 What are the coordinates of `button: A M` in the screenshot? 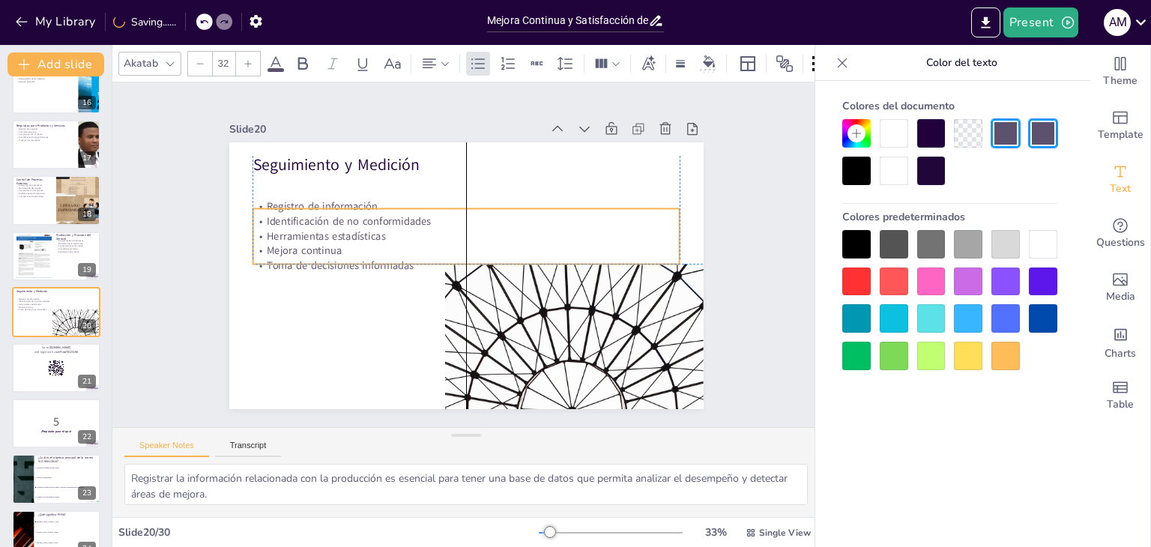 It's located at (1117, 22).